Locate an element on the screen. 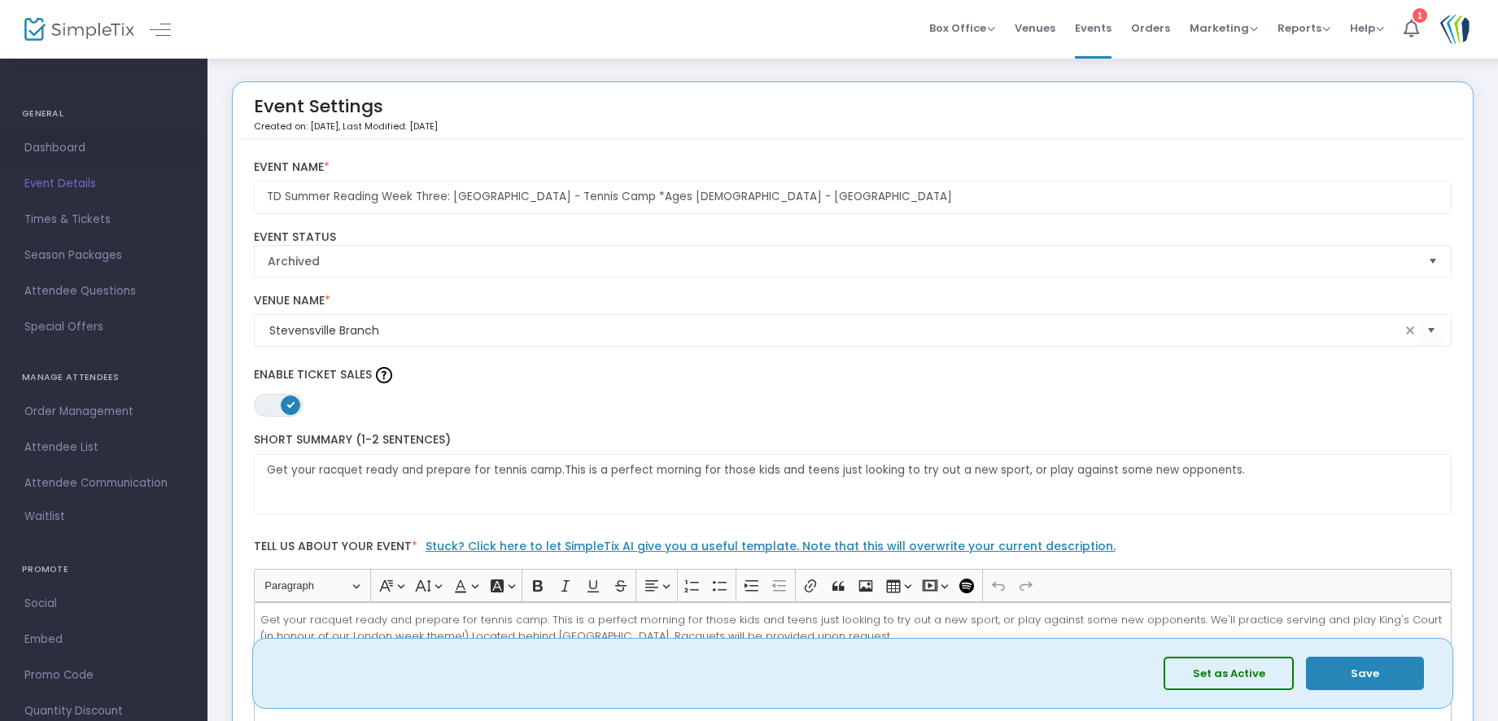 This screenshot has height=721, width=1498. span: Attendee Communication is located at coordinates (103, 483).